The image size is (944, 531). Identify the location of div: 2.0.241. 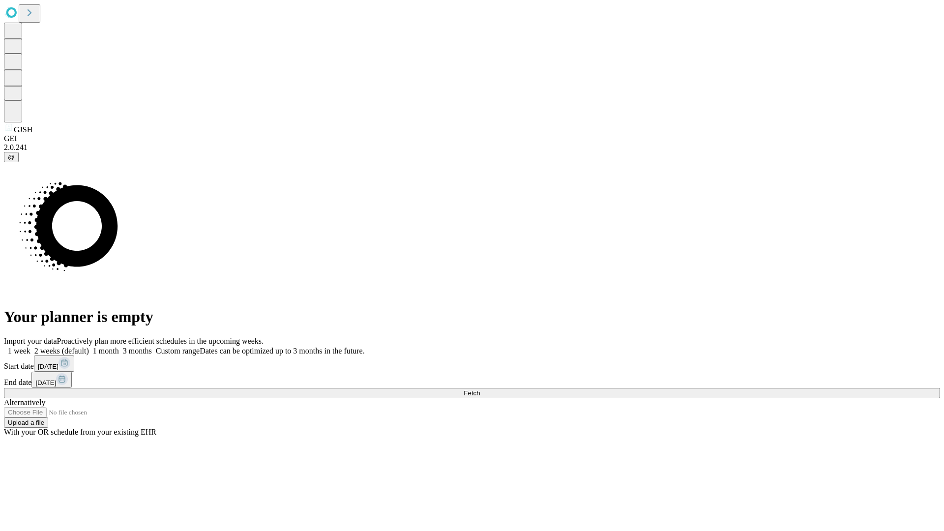
(472, 148).